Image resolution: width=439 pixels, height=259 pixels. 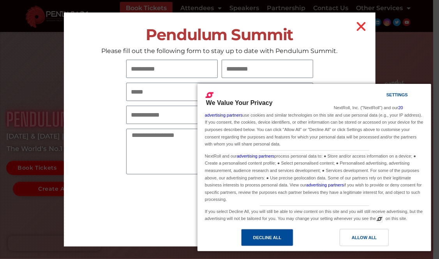 I want to click on div: Decline All, so click(x=267, y=237).